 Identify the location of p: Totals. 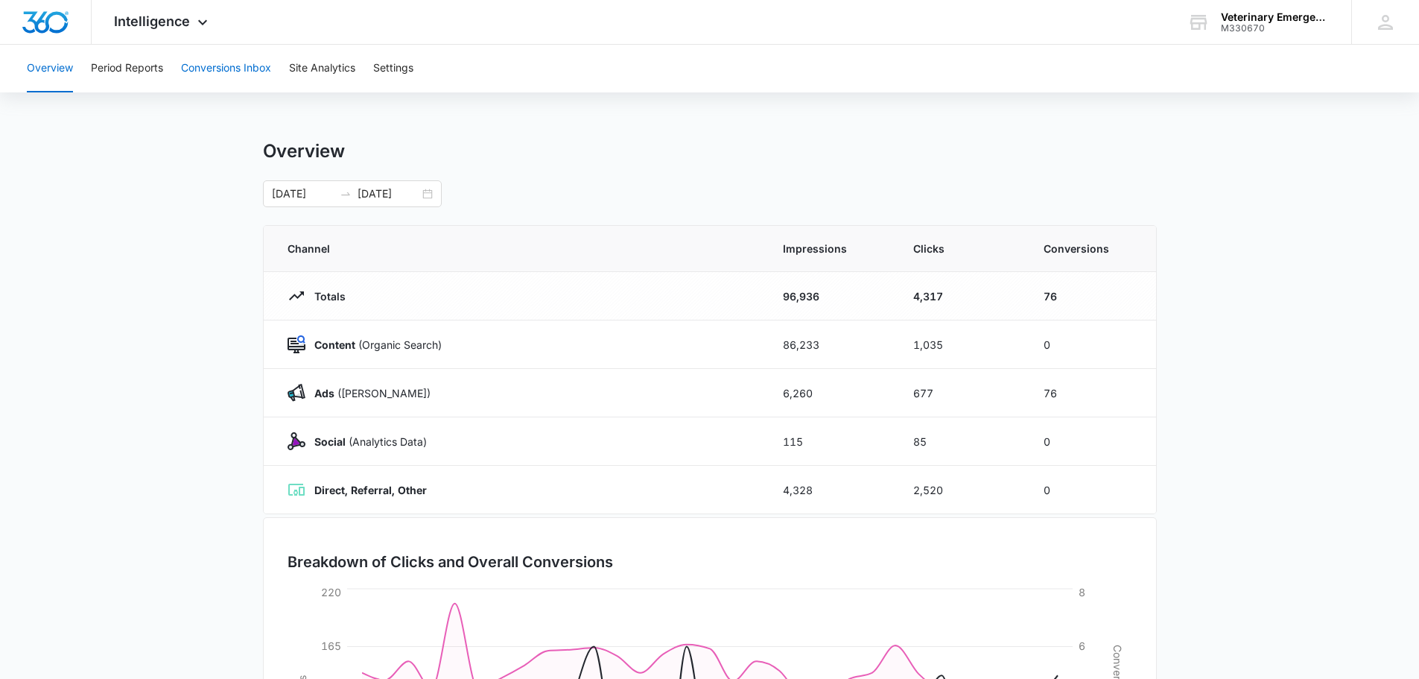
(326, 296).